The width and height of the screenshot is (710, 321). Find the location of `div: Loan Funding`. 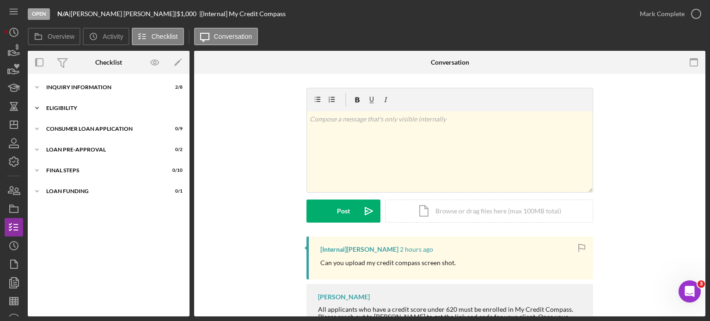

div: Loan Funding is located at coordinates (103, 191).